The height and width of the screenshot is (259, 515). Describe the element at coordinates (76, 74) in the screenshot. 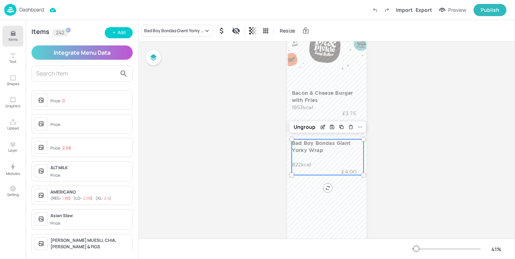

I see `input: Search Item` at that location.